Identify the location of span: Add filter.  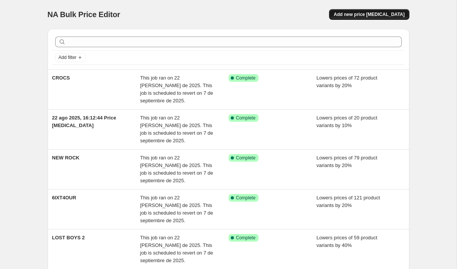
(67, 58).